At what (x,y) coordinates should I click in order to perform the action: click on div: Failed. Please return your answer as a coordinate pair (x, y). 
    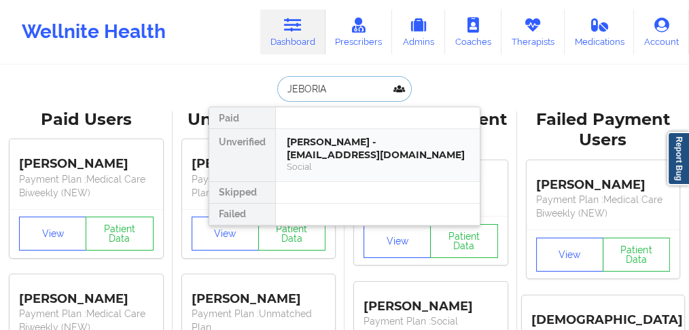
    Looking at the image, I should click on (242, 215).